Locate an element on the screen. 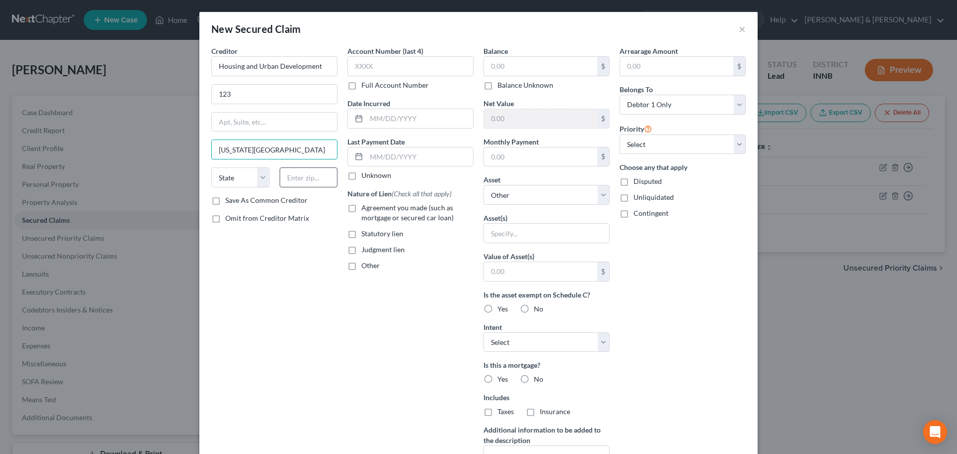 The height and width of the screenshot is (454, 957). label: Intent is located at coordinates (492, 327).